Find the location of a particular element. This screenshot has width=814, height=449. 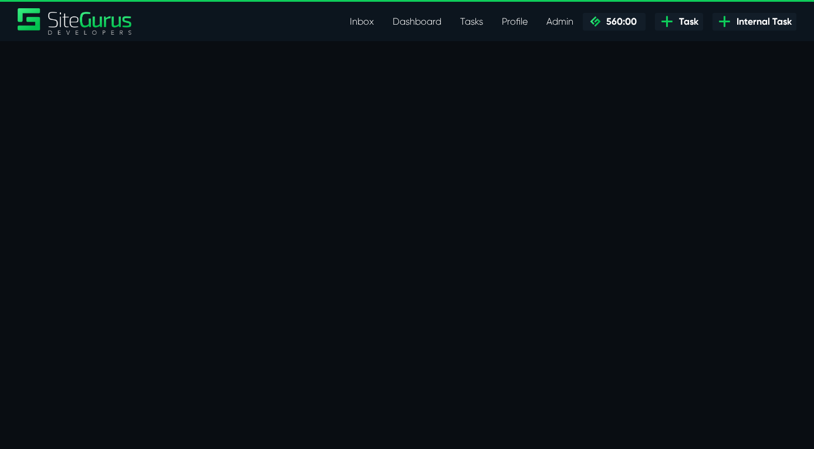

a: SiteGurus is located at coordinates (75, 21).